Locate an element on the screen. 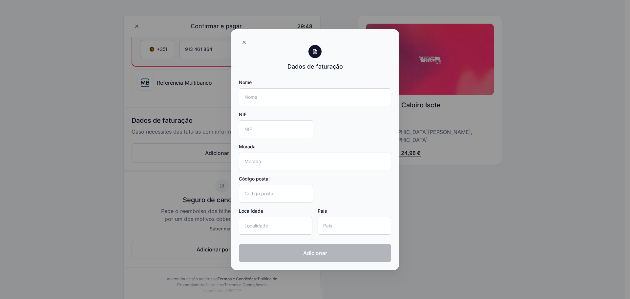 This screenshot has height=299, width=630. button: Adicionar is located at coordinates (315, 253).